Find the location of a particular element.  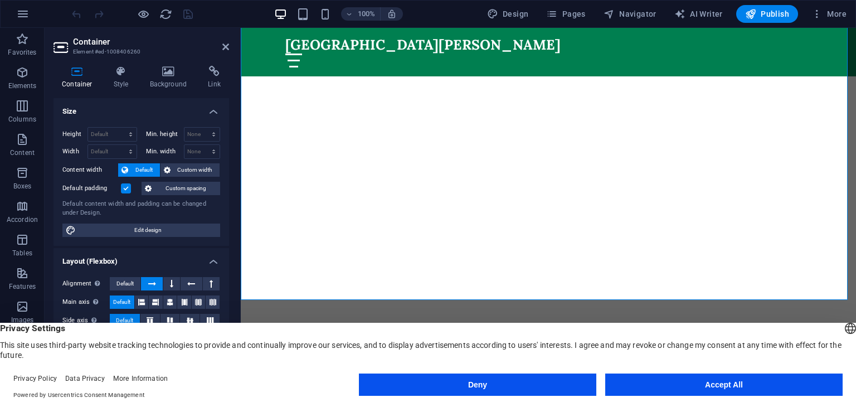

h4: Container is located at coordinates (79, 77).